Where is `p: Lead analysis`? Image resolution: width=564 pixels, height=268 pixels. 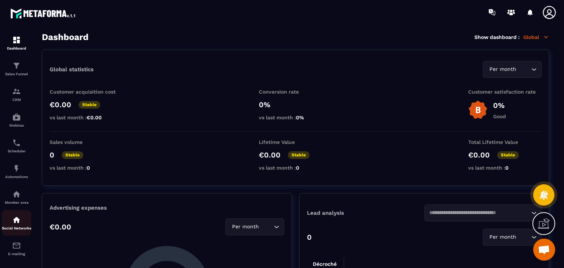
p: Lead analysis is located at coordinates (366, 213).